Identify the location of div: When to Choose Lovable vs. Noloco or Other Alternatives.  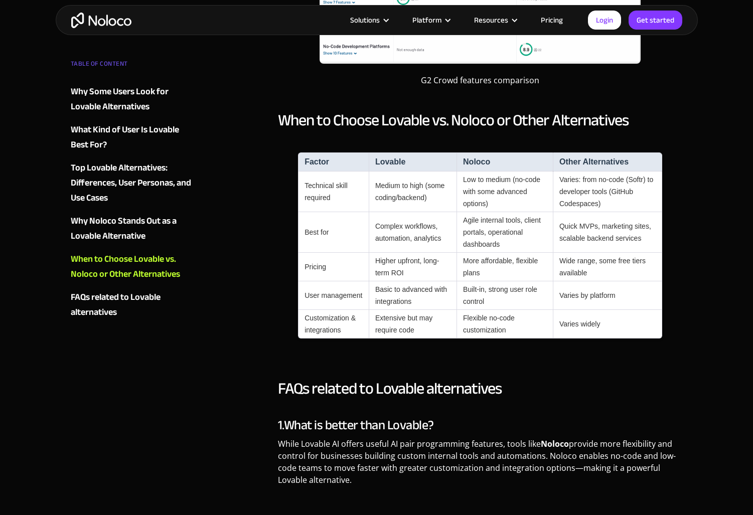
(131, 267).